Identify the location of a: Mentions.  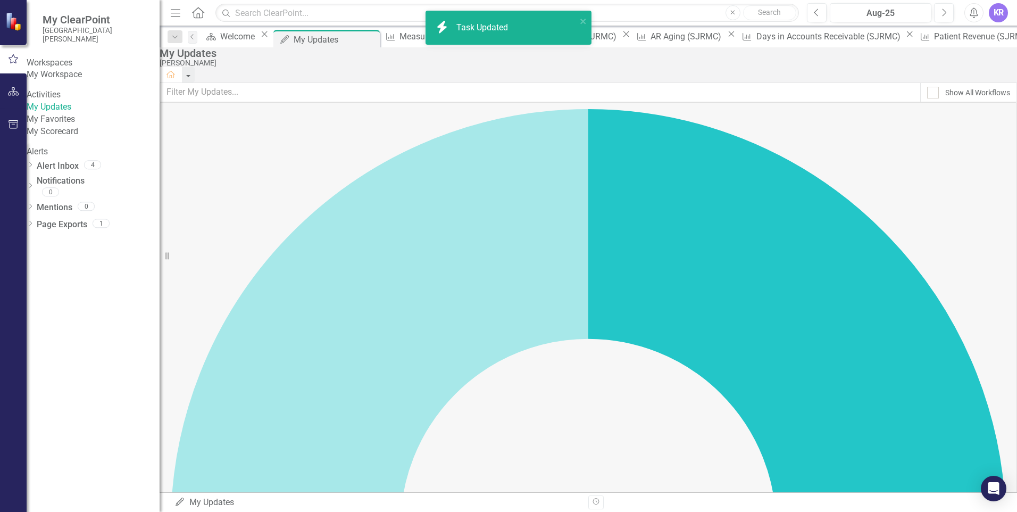
(54, 207).